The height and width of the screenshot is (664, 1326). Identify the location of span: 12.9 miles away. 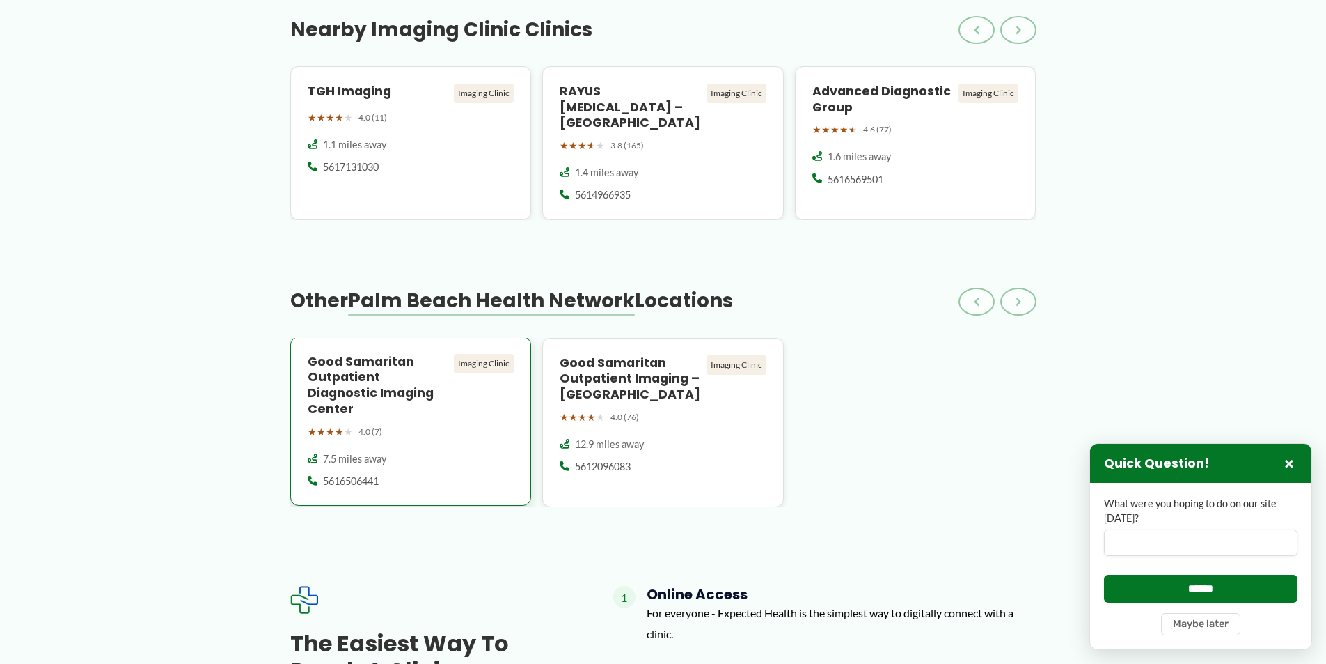
(609, 444).